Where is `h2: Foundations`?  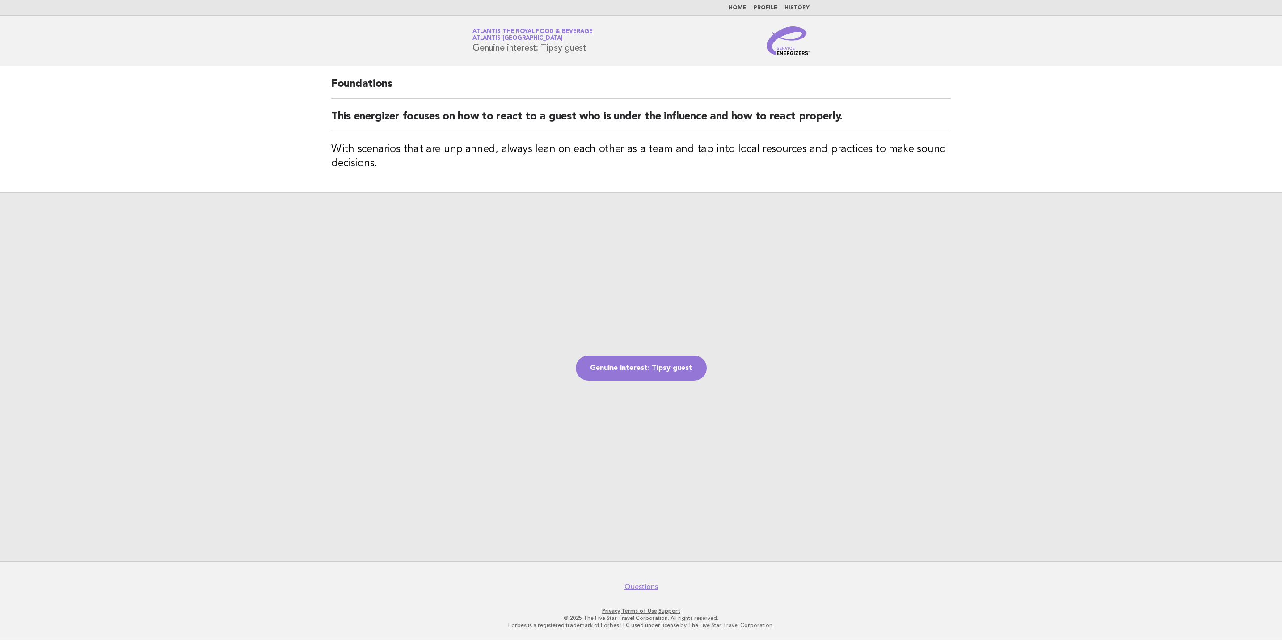 h2: Foundations is located at coordinates (641, 88).